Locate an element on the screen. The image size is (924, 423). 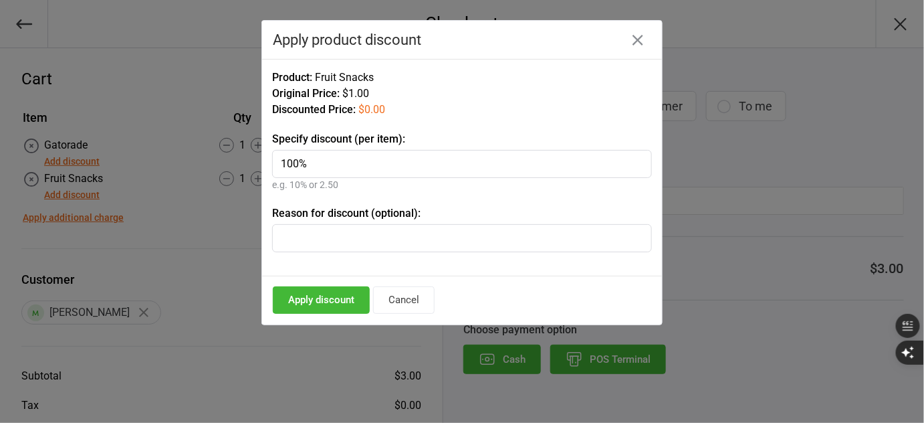
span: Original Price: is located at coordinates (306, 93).